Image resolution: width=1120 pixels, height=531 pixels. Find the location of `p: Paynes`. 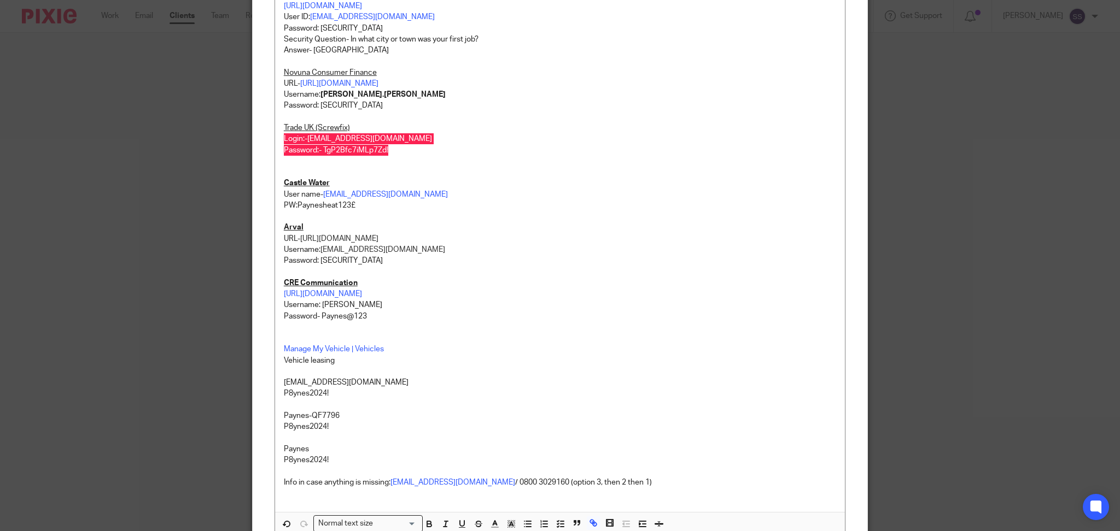

p: Paynes is located at coordinates (560, 449).